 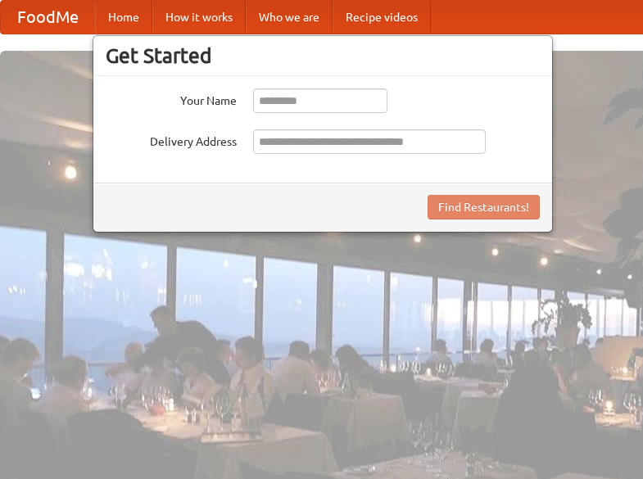 What do you see at coordinates (171, 98) in the screenshot?
I see `label: Your Name` at bounding box center [171, 98].